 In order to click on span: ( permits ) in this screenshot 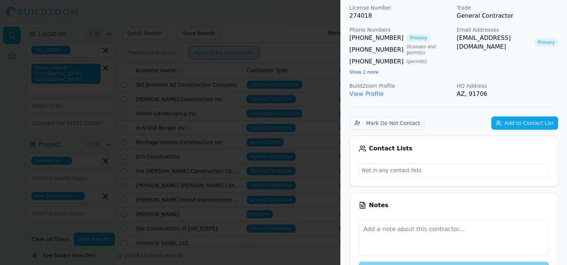, I will do `click(416, 62)`.